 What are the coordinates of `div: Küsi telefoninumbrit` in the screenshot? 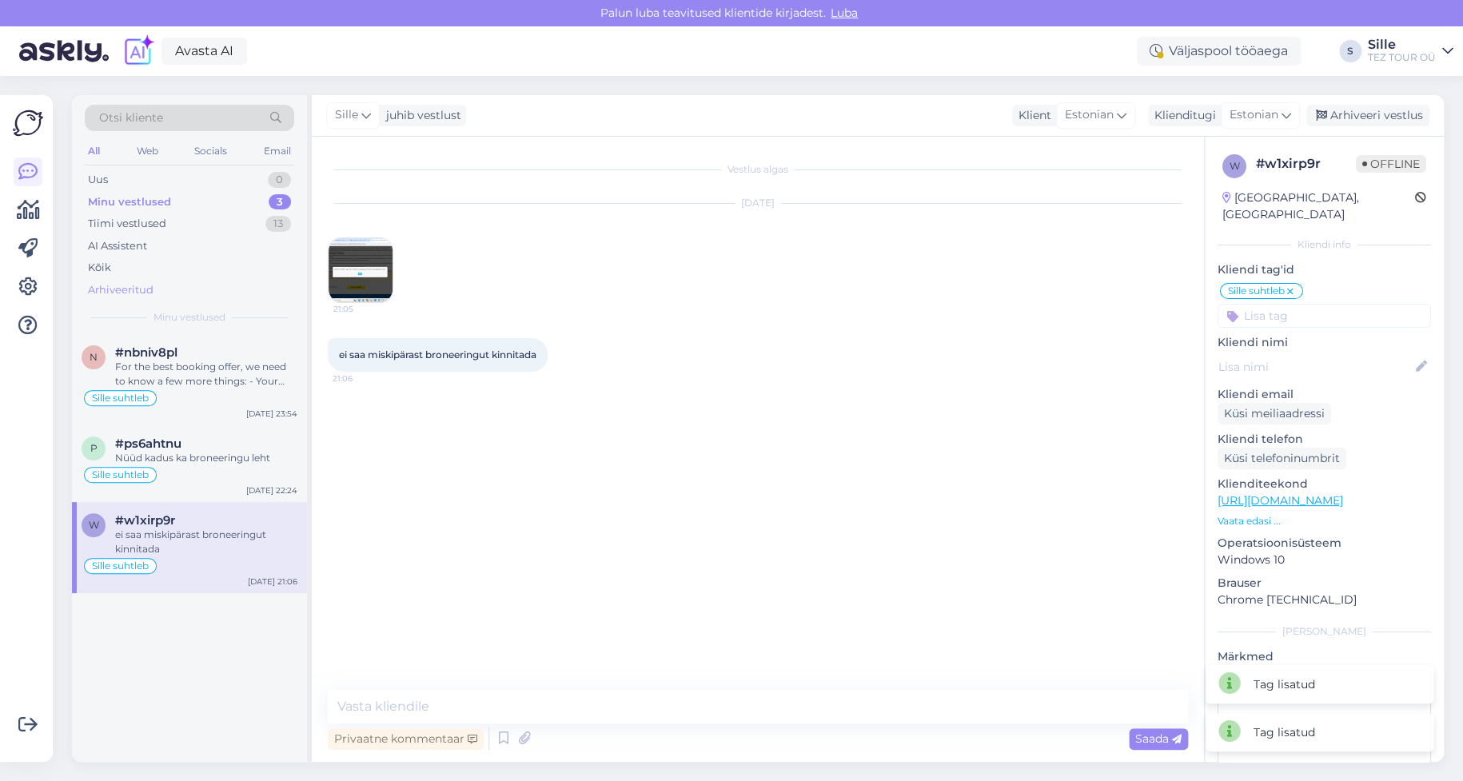 It's located at (1282, 458).